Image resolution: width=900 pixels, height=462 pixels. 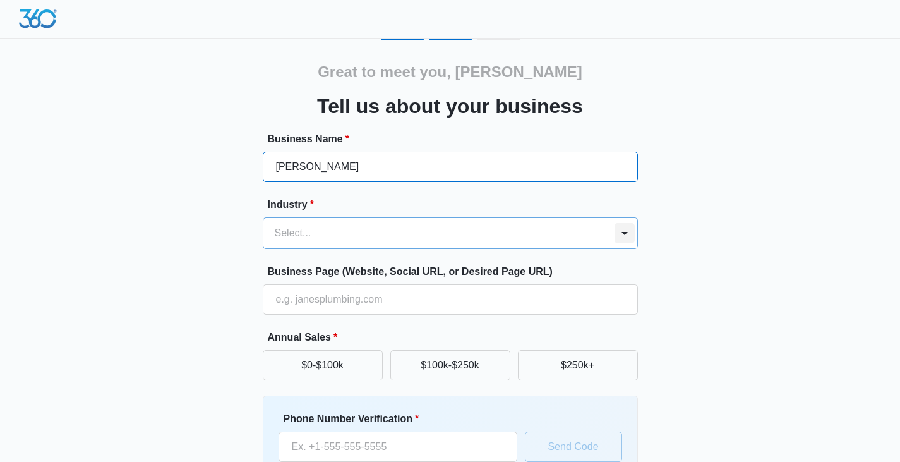 I want to click on label: Business Name, so click(x=455, y=139).